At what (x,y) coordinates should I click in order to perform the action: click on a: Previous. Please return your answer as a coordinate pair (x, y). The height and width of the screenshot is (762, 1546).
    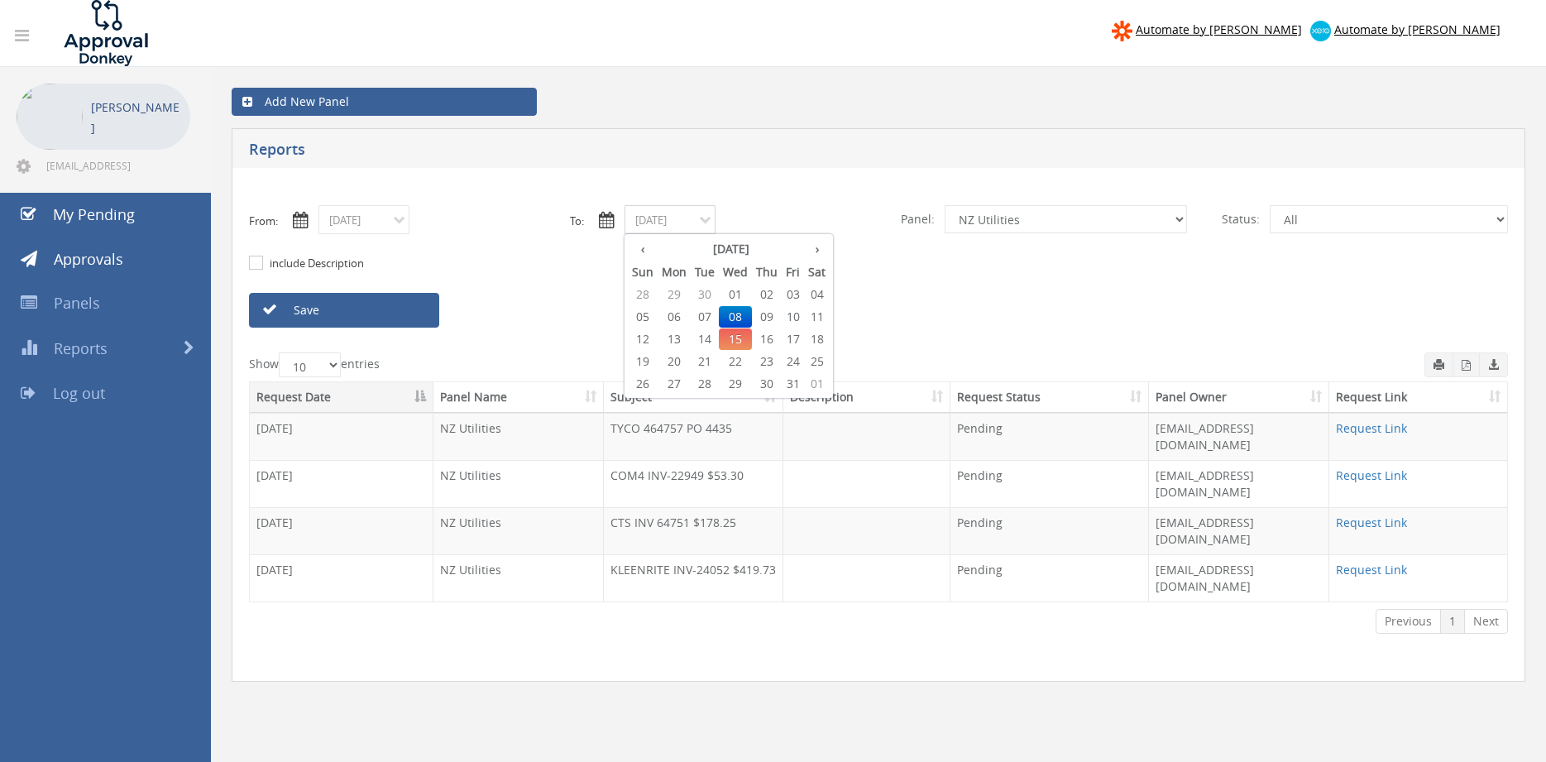
    Looking at the image, I should click on (1408, 621).